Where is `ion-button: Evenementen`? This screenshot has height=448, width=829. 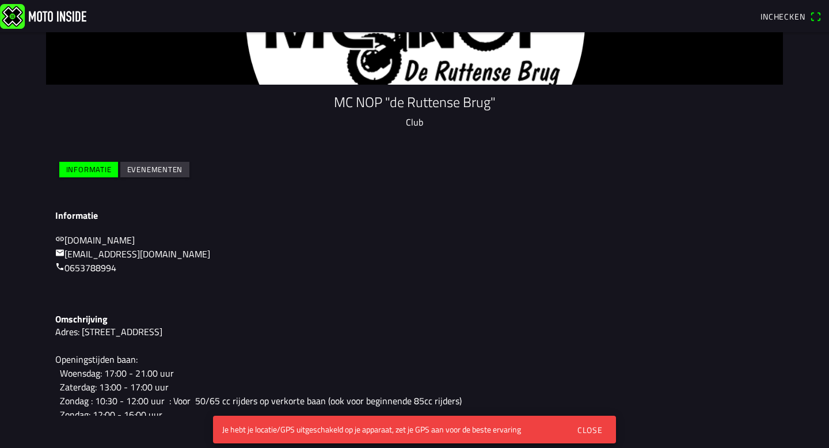 ion-button: Evenementen is located at coordinates (155, 169).